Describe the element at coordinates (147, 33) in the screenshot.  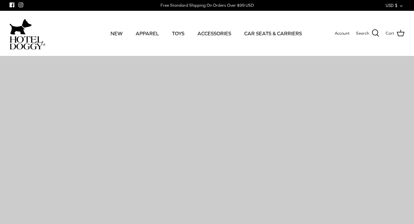
I see `a: APPAREL` at that location.